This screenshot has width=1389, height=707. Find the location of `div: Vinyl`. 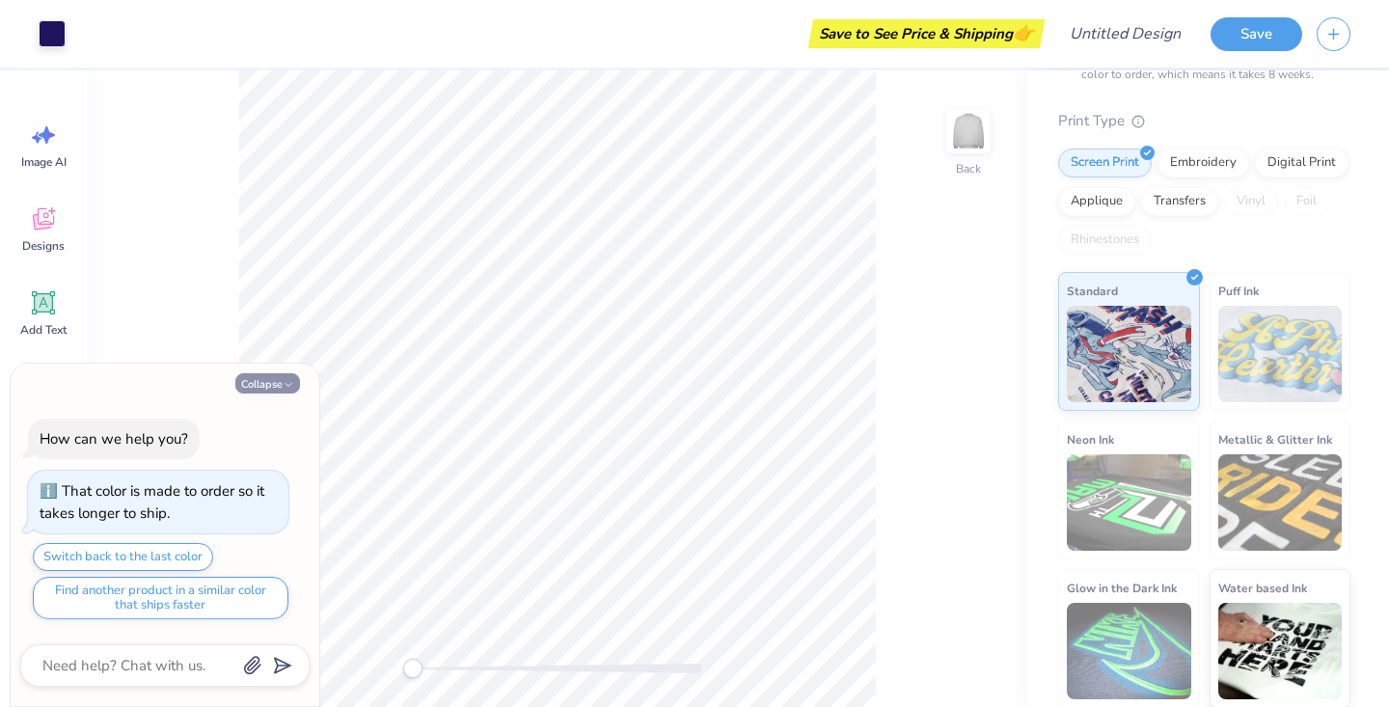

div: Vinyl is located at coordinates (1251, 202).